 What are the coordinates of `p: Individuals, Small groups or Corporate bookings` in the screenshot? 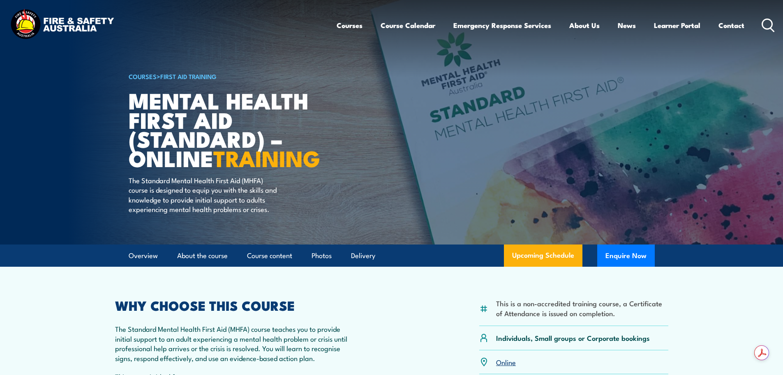 It's located at (573, 337).